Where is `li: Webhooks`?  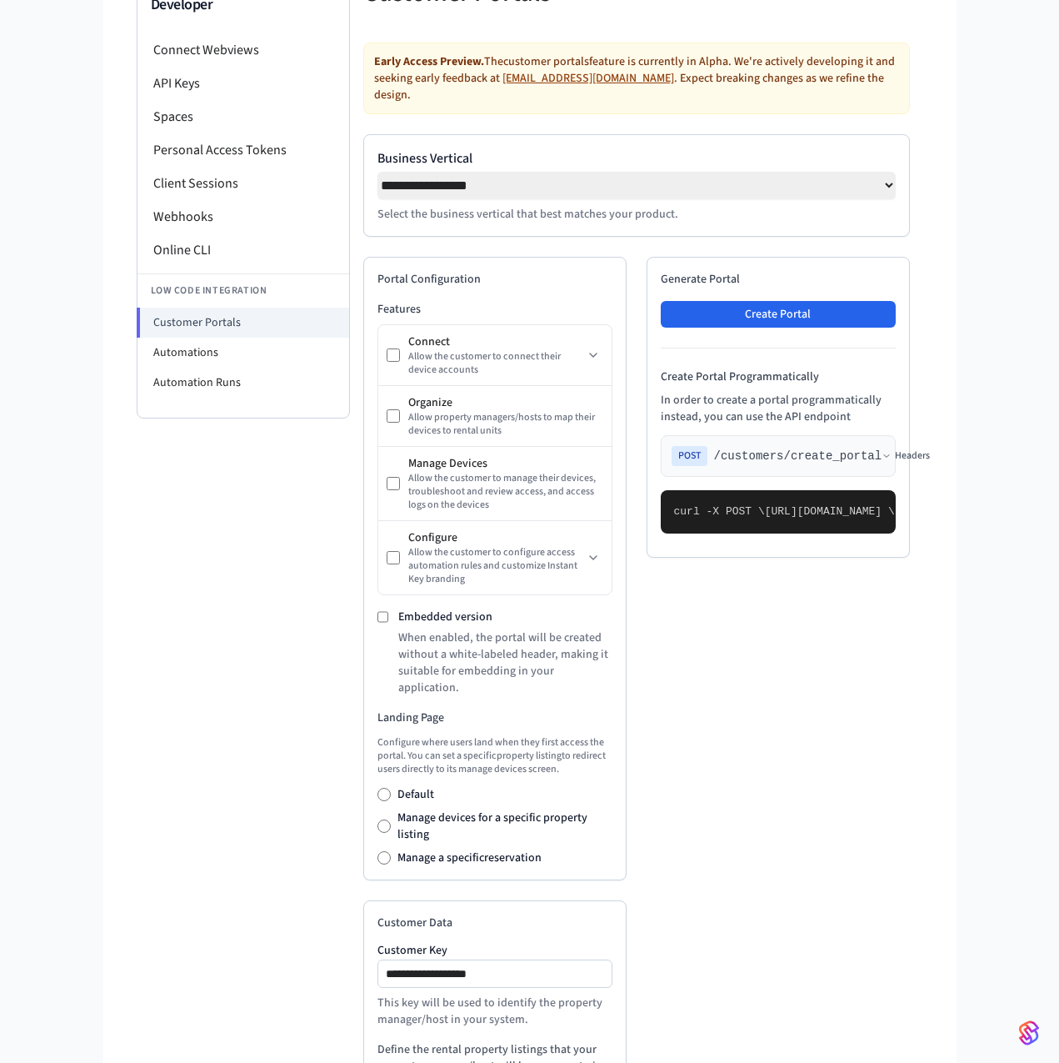
li: Webhooks is located at coordinates (243, 217).